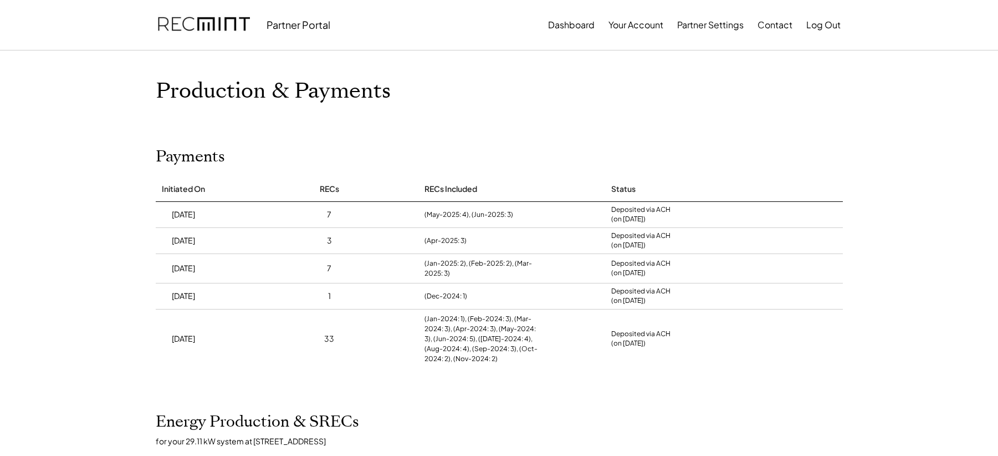  I want to click on div: 3, so click(329, 241).